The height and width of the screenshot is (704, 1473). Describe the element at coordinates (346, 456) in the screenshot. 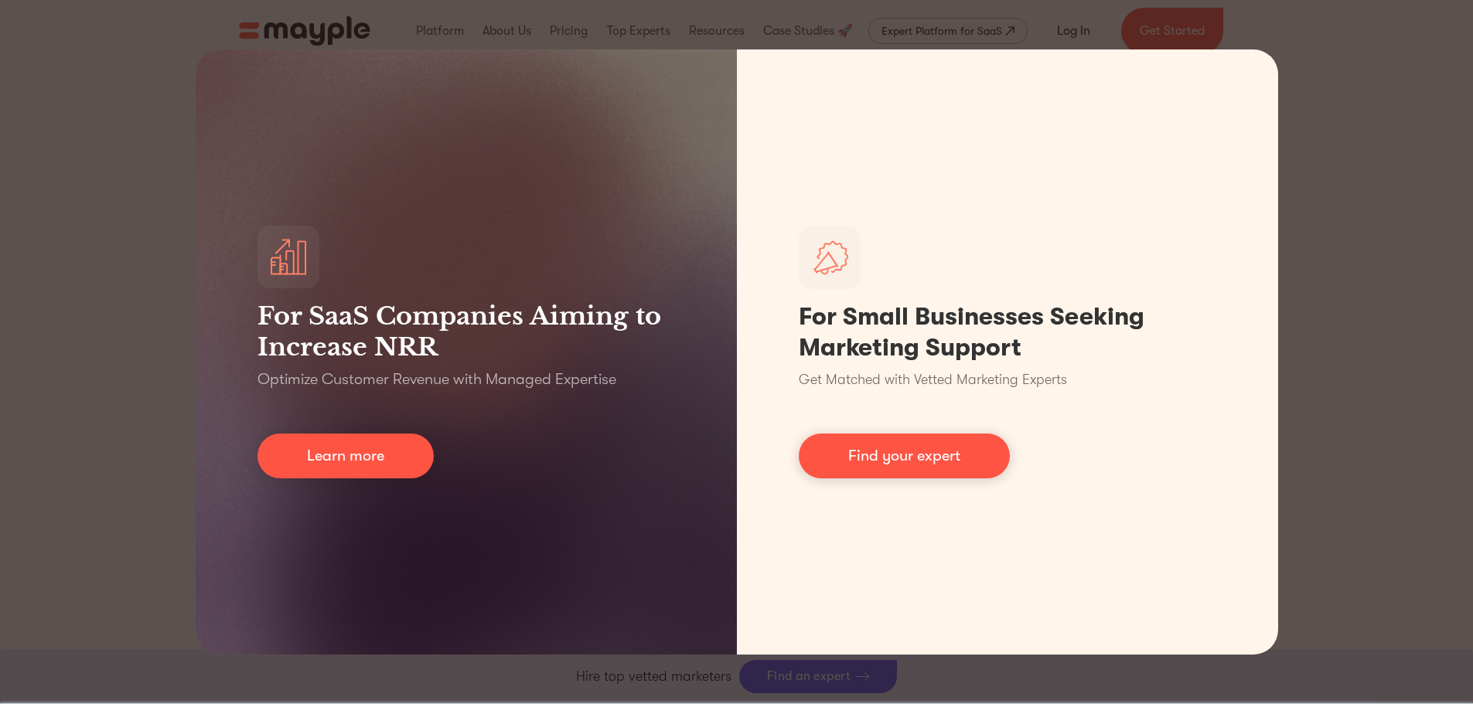

I see `a: Learn more` at that location.